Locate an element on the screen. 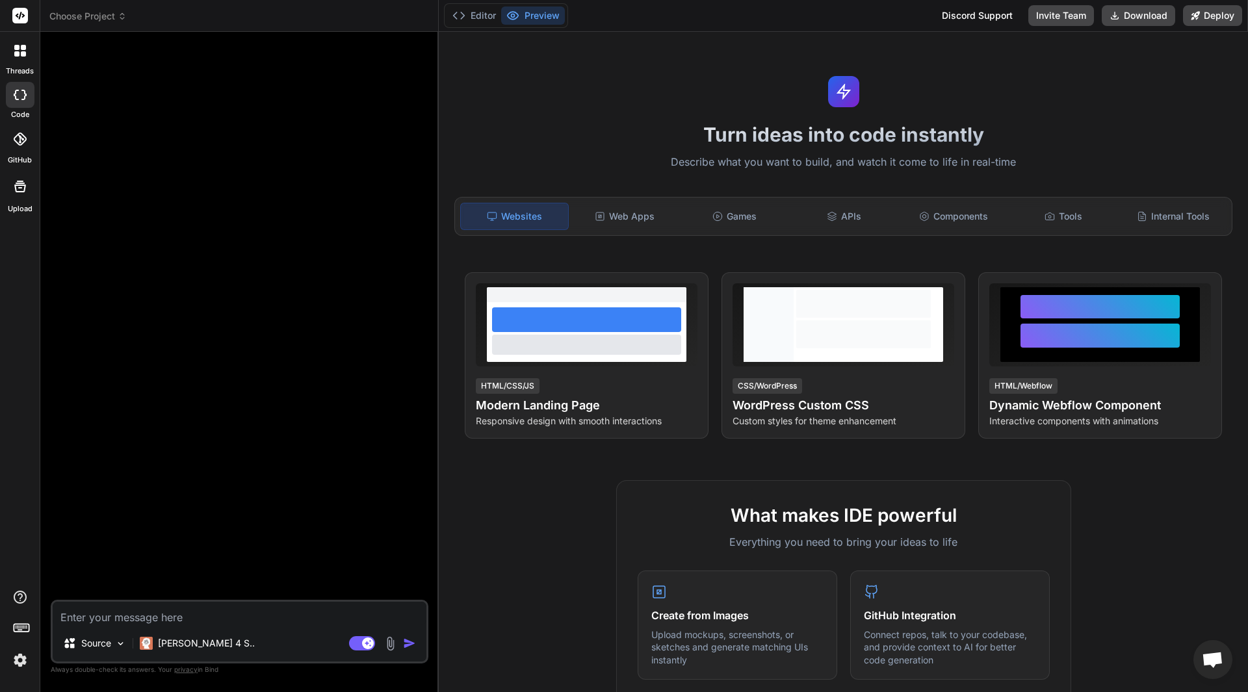  label: threads is located at coordinates (20, 71).